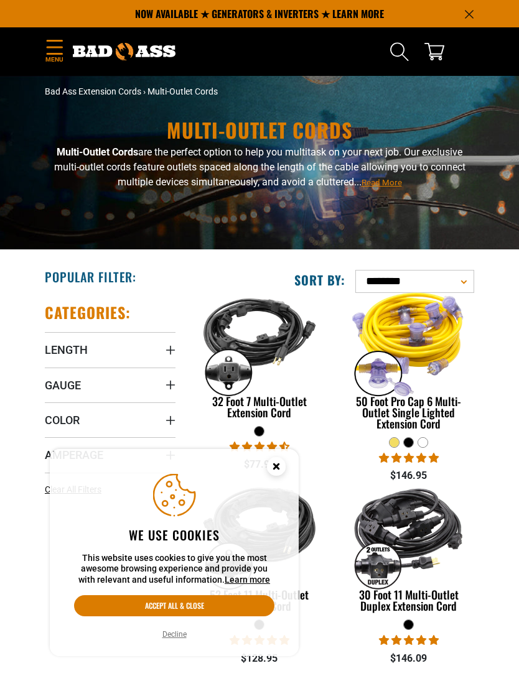  Describe the element at coordinates (259, 130) in the screenshot. I see `h1: Multi-Outlet Cords` at that location.